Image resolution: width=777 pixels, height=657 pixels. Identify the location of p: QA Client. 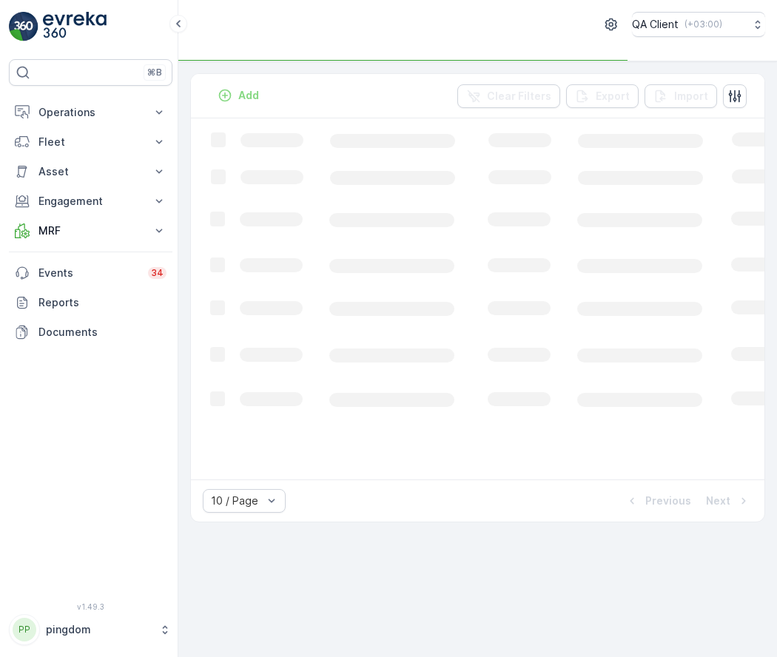
(655, 24).